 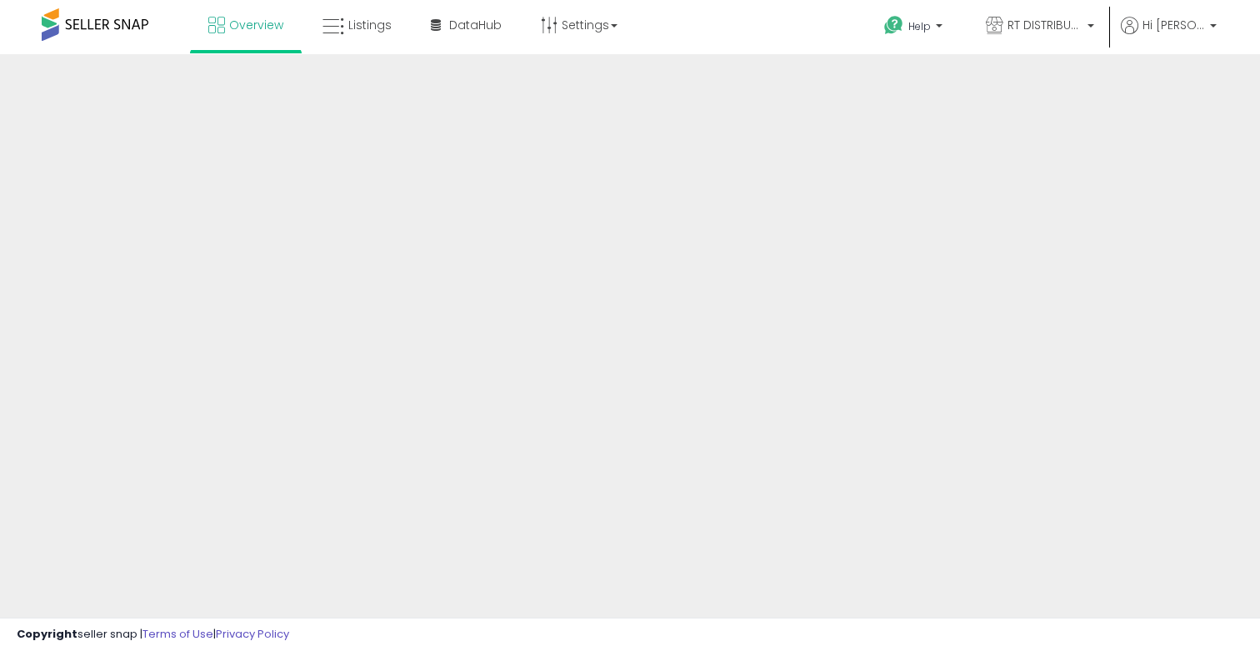 What do you see at coordinates (475, 25) in the screenshot?
I see `span: DataHub` at bounding box center [475, 25].